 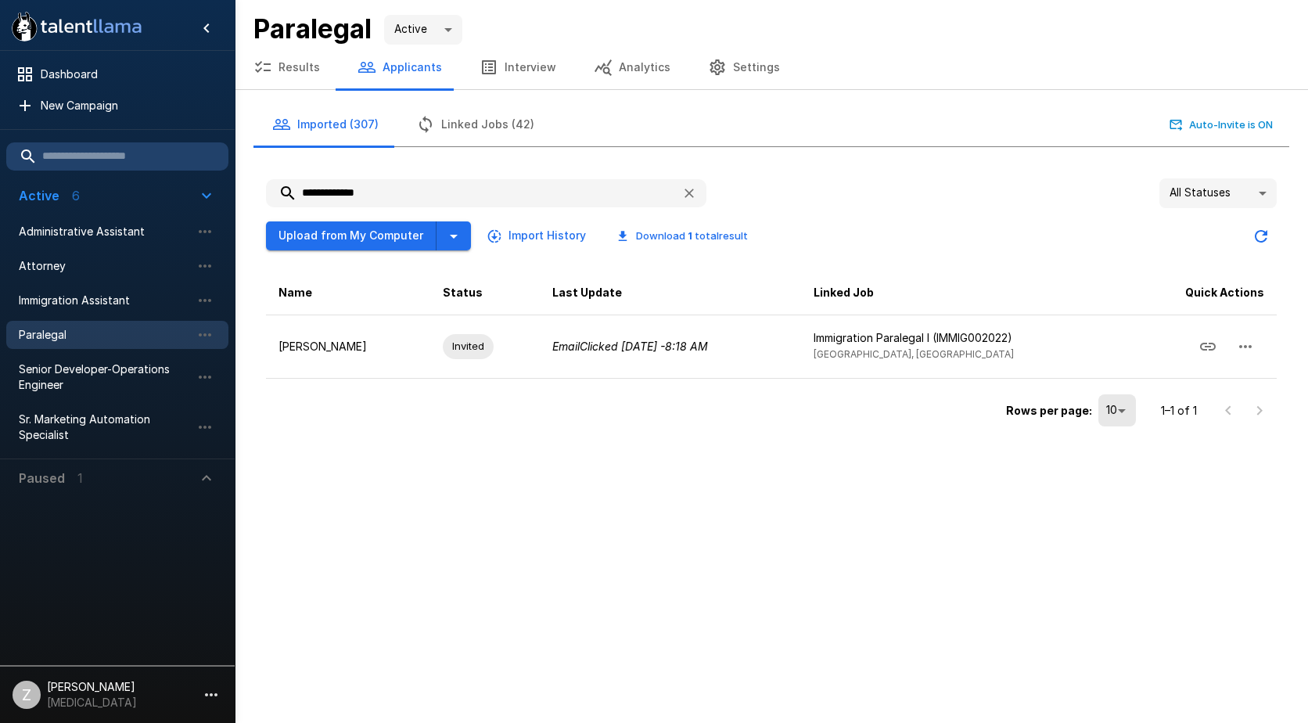 I want to click on div: All Statuses, so click(x=1218, y=193).